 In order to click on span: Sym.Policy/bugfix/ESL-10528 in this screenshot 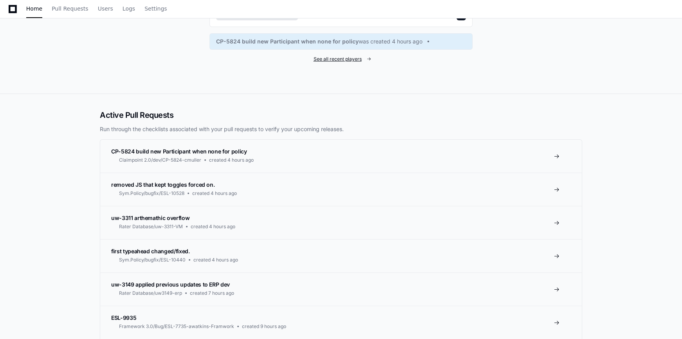, I will do `click(152, 193)`.